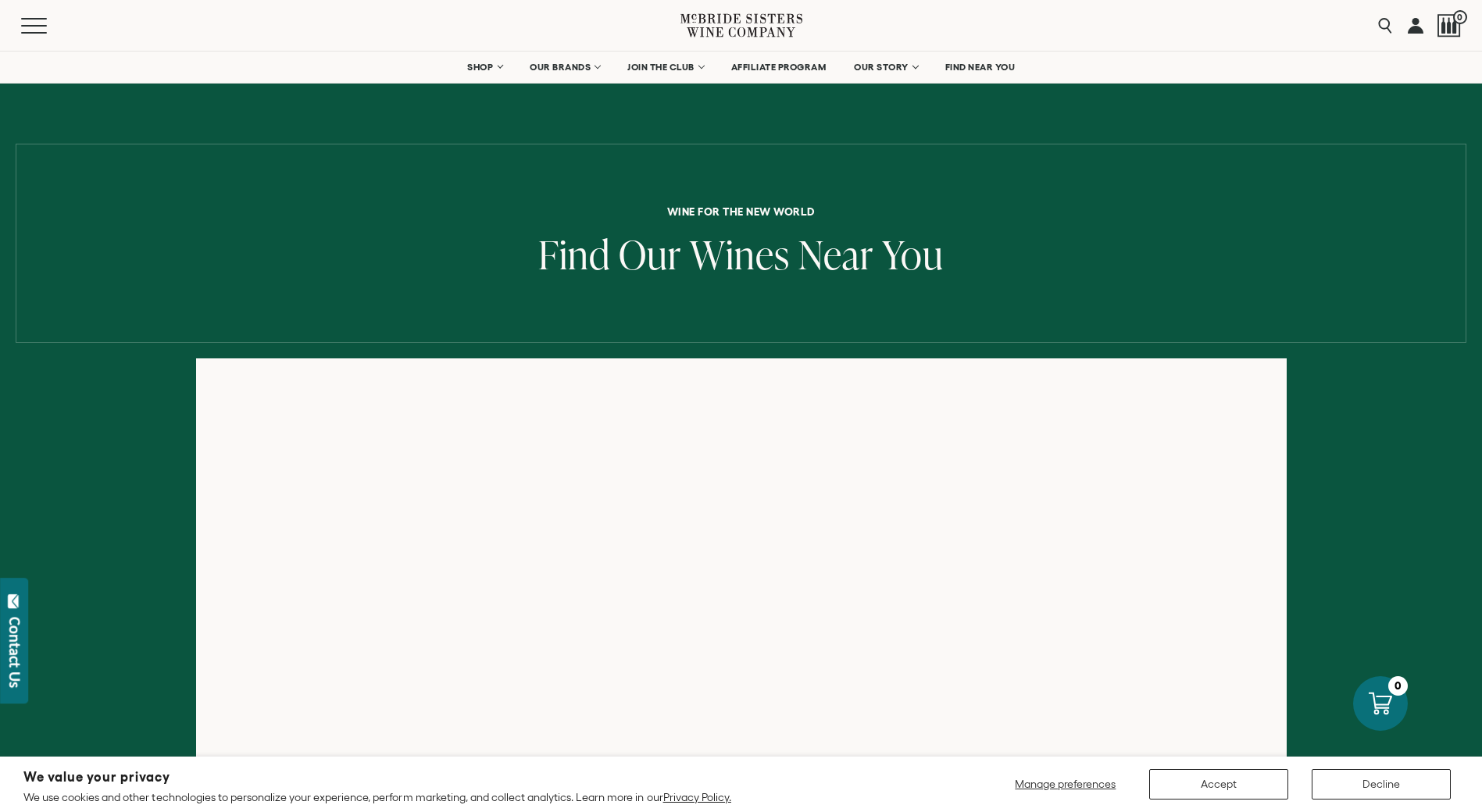 This screenshot has height=812, width=1482. What do you see at coordinates (740, 254) in the screenshot?
I see `span: Wines` at bounding box center [740, 254].